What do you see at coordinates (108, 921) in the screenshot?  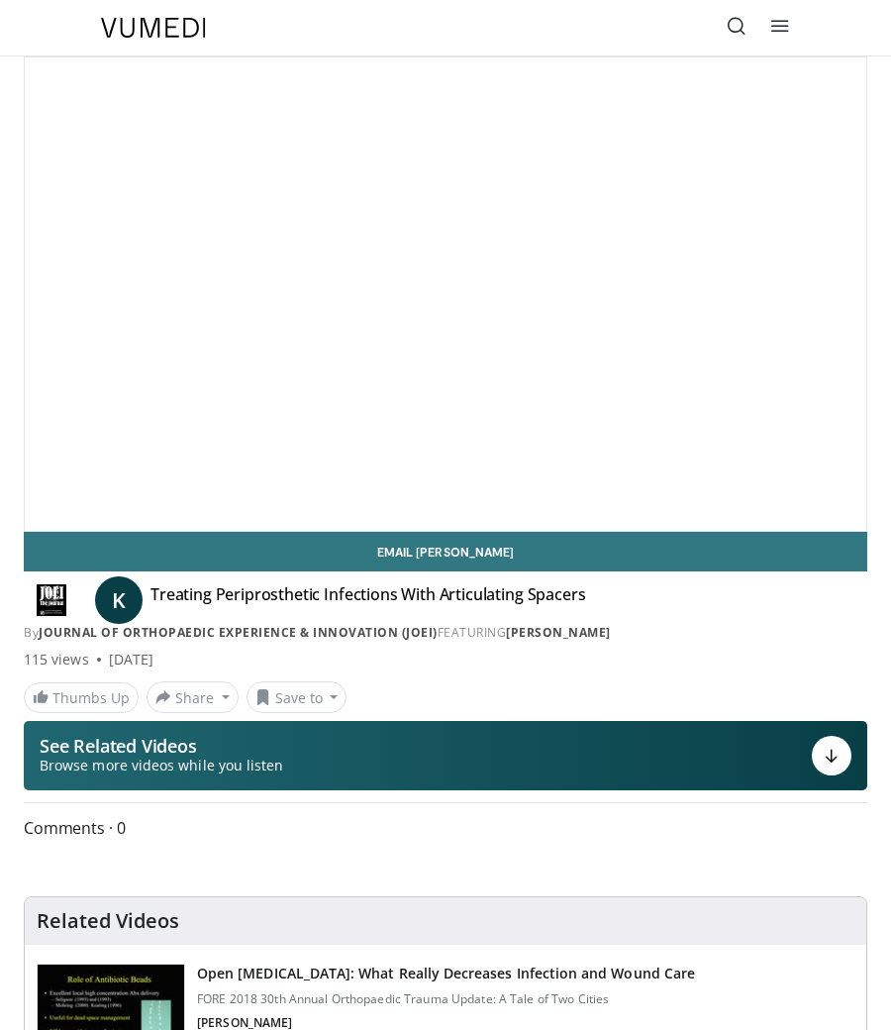 I see `h4: Related Videos` at bounding box center [108, 921].